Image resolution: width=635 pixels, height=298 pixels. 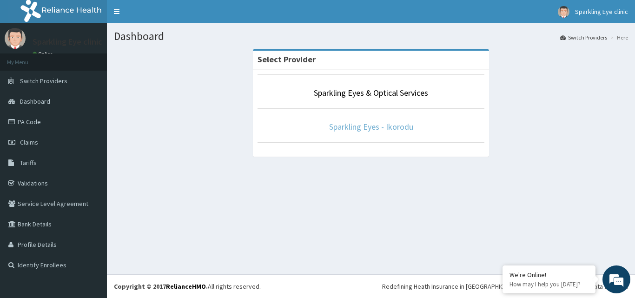 What do you see at coordinates (618, 37) in the screenshot?
I see `li: Here` at bounding box center [618, 37].